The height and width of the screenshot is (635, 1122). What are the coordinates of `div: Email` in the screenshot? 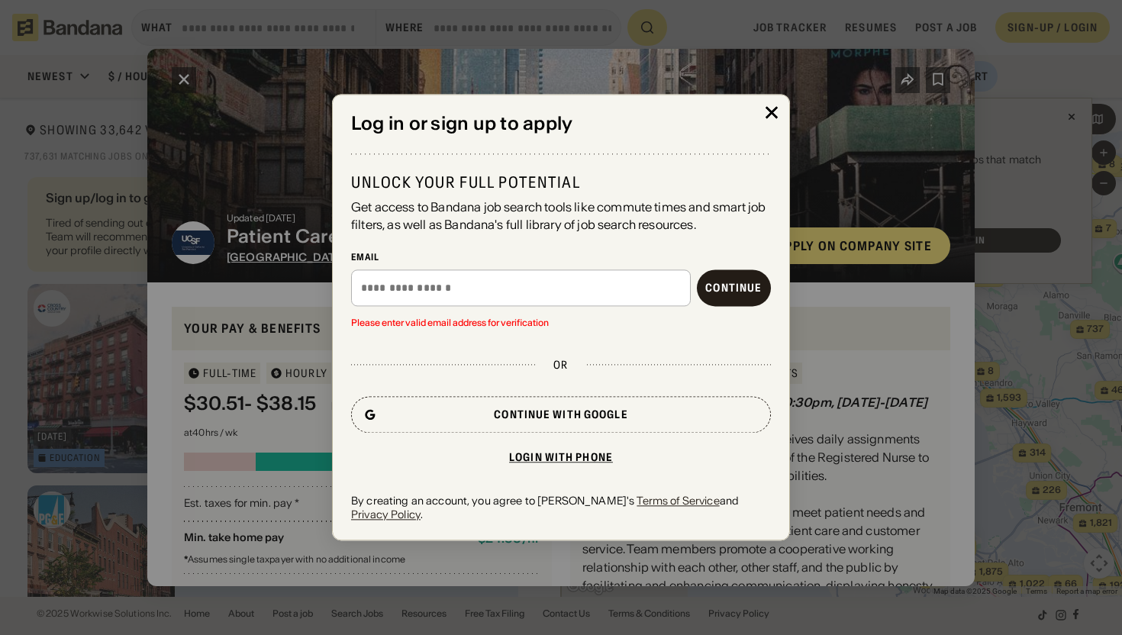 It's located at (561, 257).